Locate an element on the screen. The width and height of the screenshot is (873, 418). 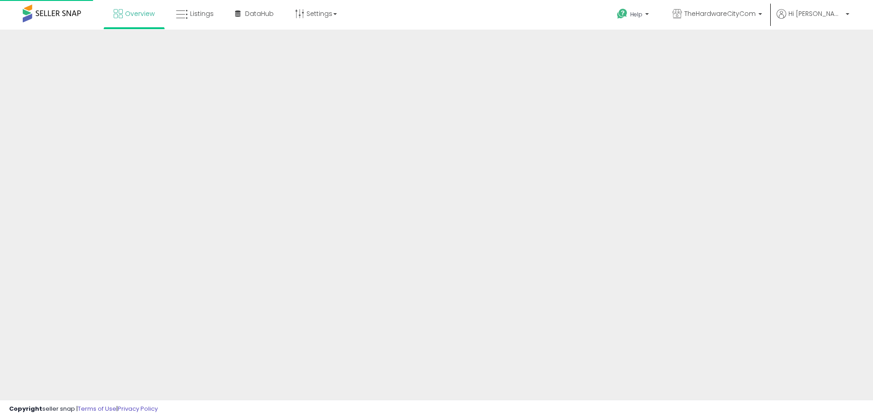
a: Help is located at coordinates (634, 15).